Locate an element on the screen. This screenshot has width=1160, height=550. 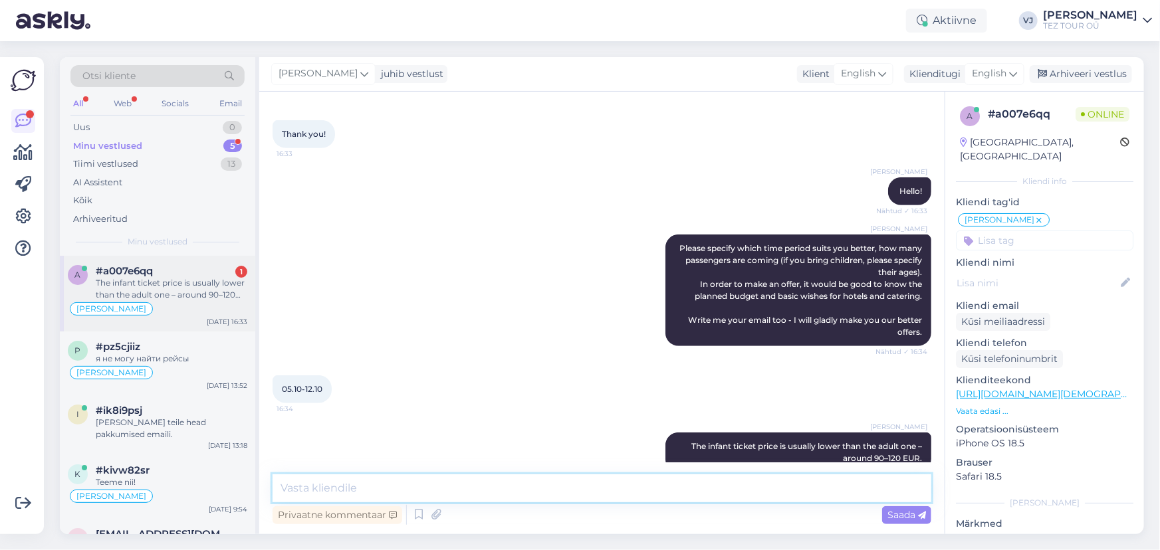
span: #pz5cjiiz is located at coordinates (118, 347).